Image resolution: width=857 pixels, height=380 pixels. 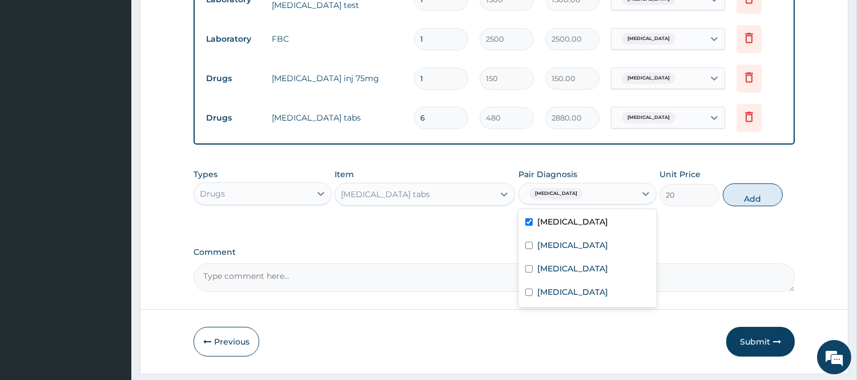 I want to click on label: Types, so click(x=206, y=174).